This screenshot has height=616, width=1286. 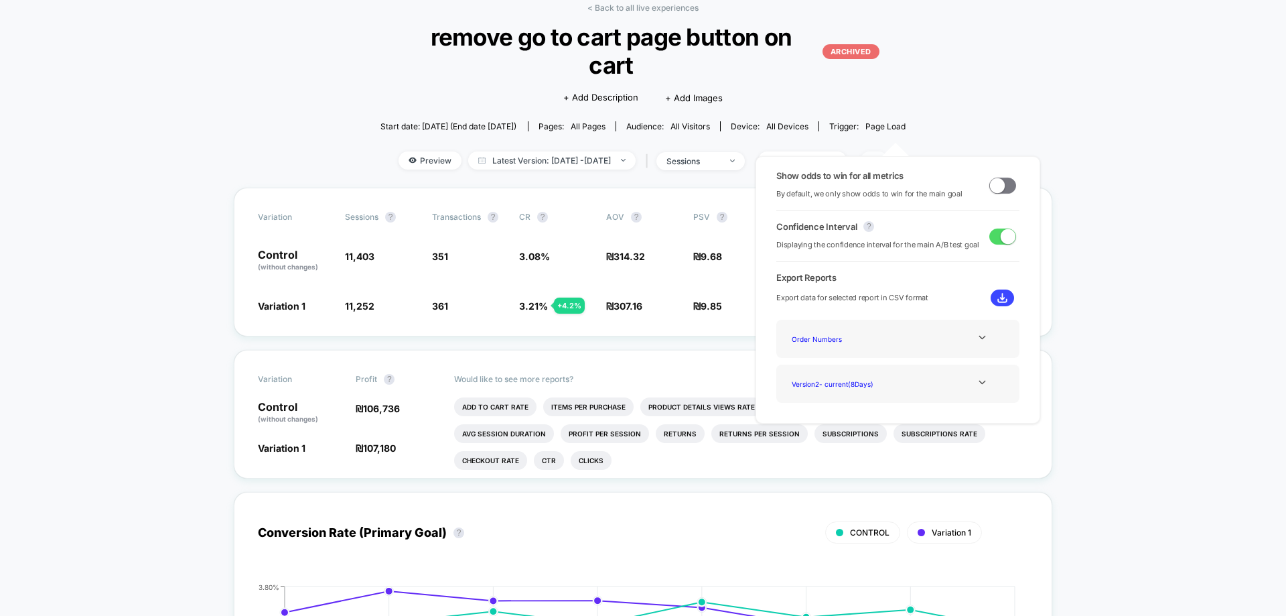 I want to click on img: download, so click(x=1002, y=297).